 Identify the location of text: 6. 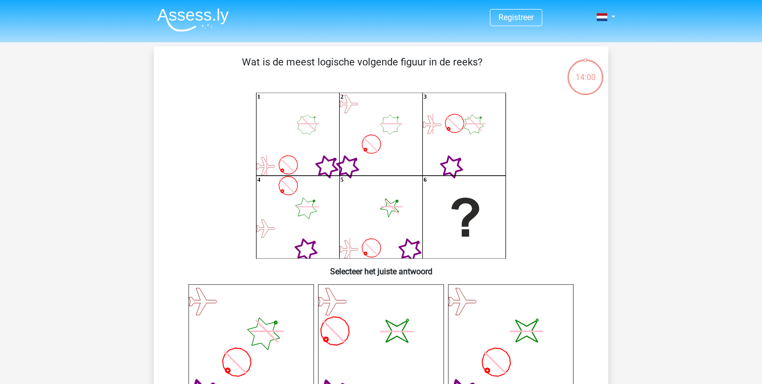
(425, 180).